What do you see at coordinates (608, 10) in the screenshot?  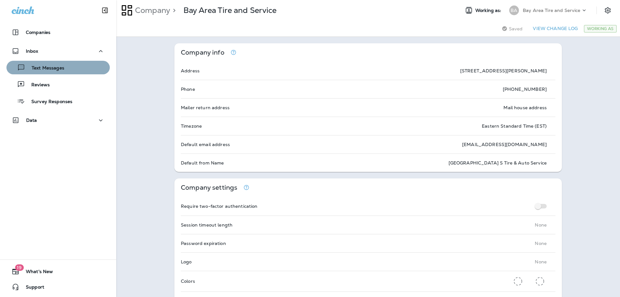 I see `button: Settings` at bounding box center [608, 10].